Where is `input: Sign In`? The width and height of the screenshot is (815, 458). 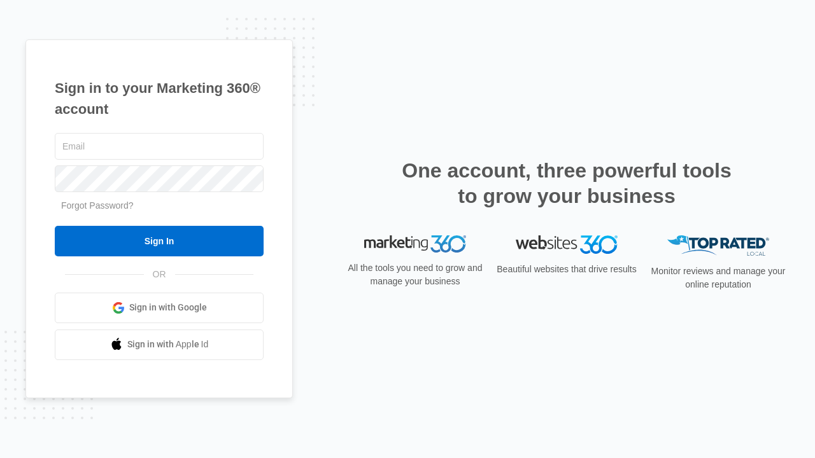
input: Sign In is located at coordinates (159, 241).